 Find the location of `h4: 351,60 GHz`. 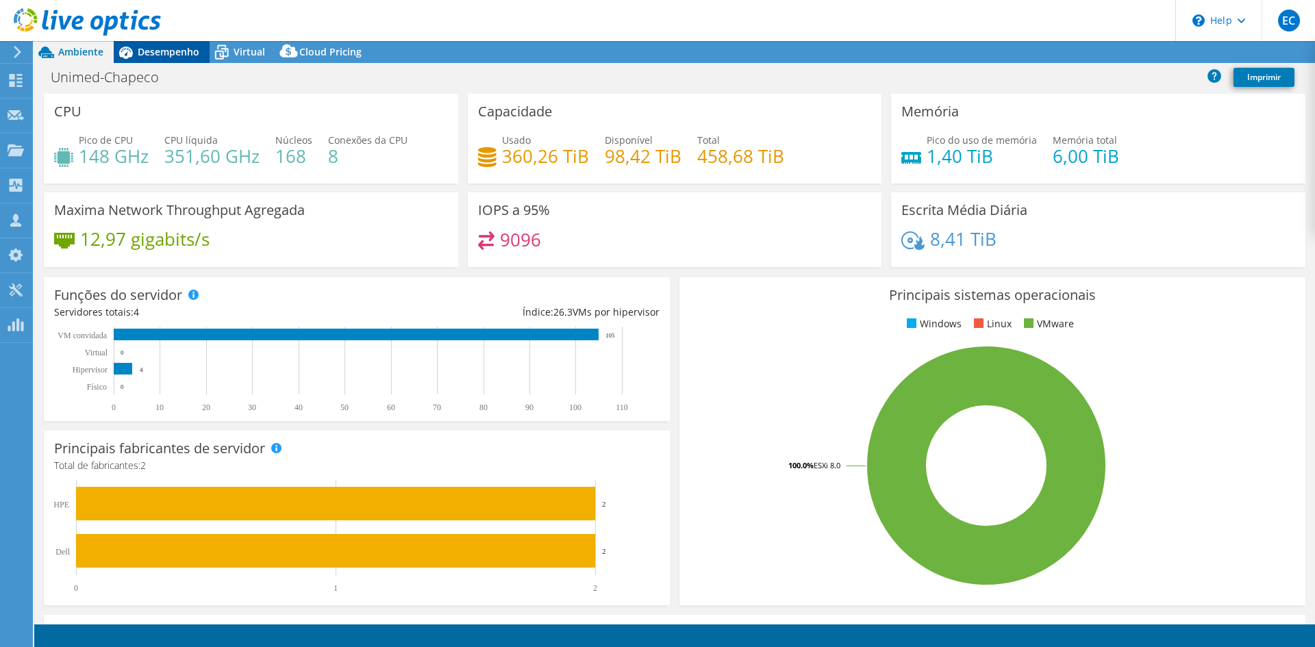

h4: 351,60 GHz is located at coordinates (212, 156).